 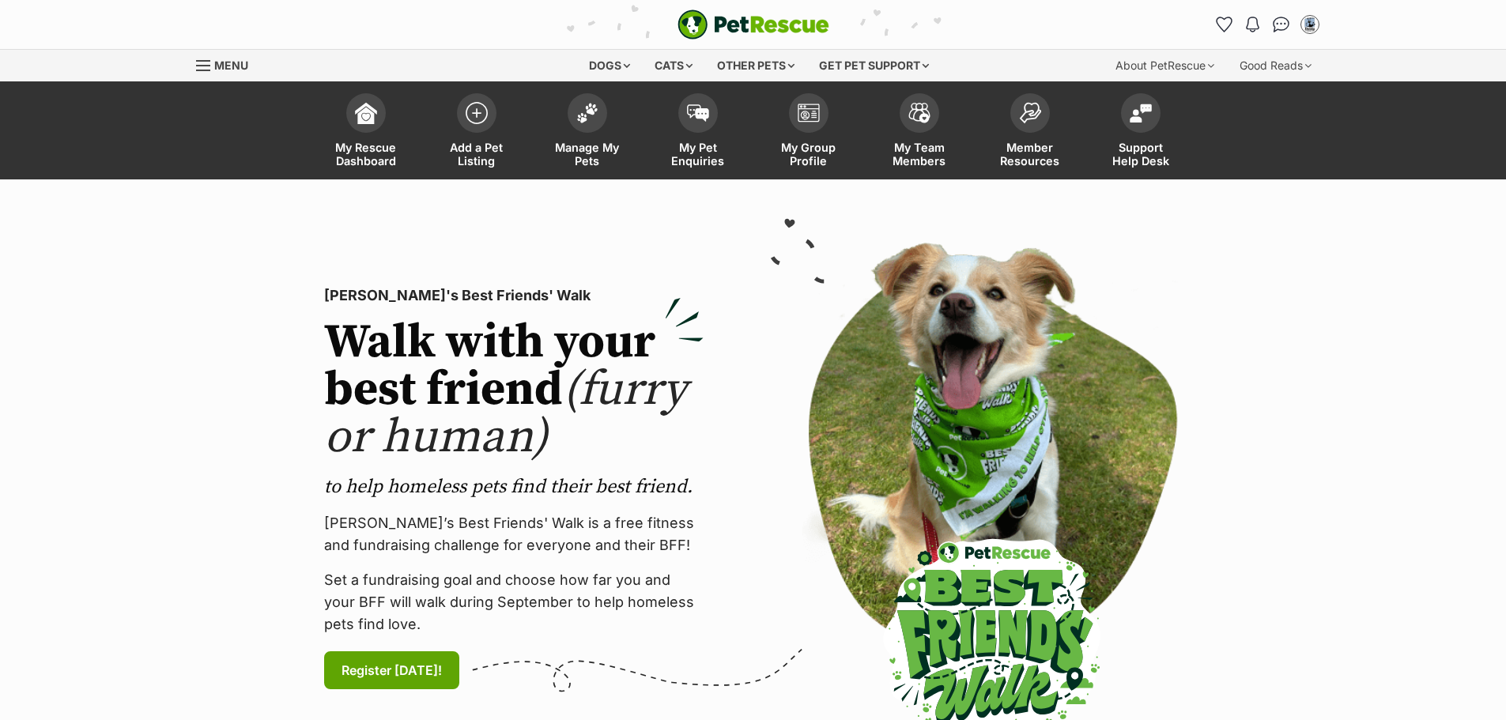 What do you see at coordinates (587, 113) in the screenshot?
I see `img: manage-my-pets-icon-02211641906a0b7f246fdf0571729dbe1e7629f14944591b6c1af311fb30b64b.svg` at bounding box center [587, 113].